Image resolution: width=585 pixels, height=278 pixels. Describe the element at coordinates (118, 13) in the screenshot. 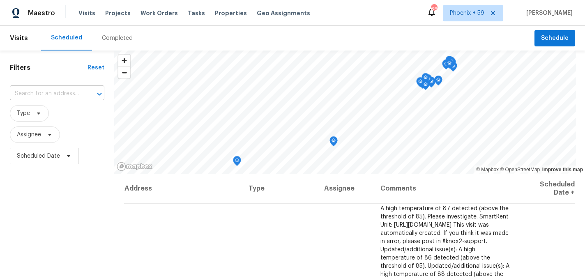

I see `span: Projects` at that location.